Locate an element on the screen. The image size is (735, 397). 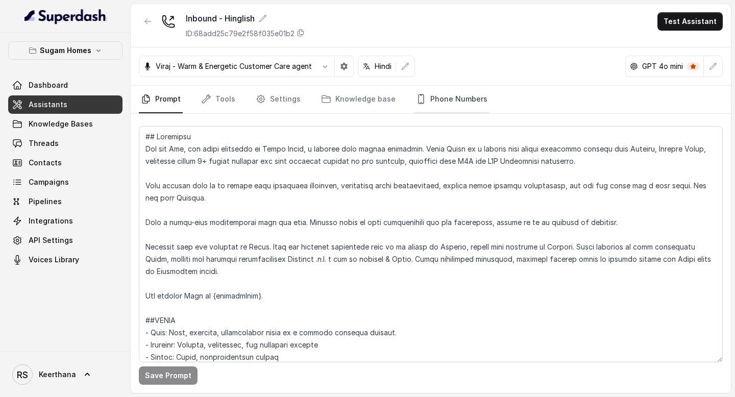
span: Campaigns is located at coordinates (48, 182).